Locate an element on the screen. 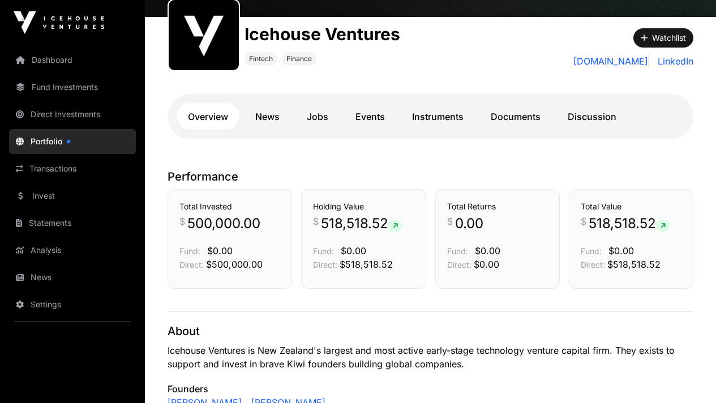  p: Founders is located at coordinates (430, 389).